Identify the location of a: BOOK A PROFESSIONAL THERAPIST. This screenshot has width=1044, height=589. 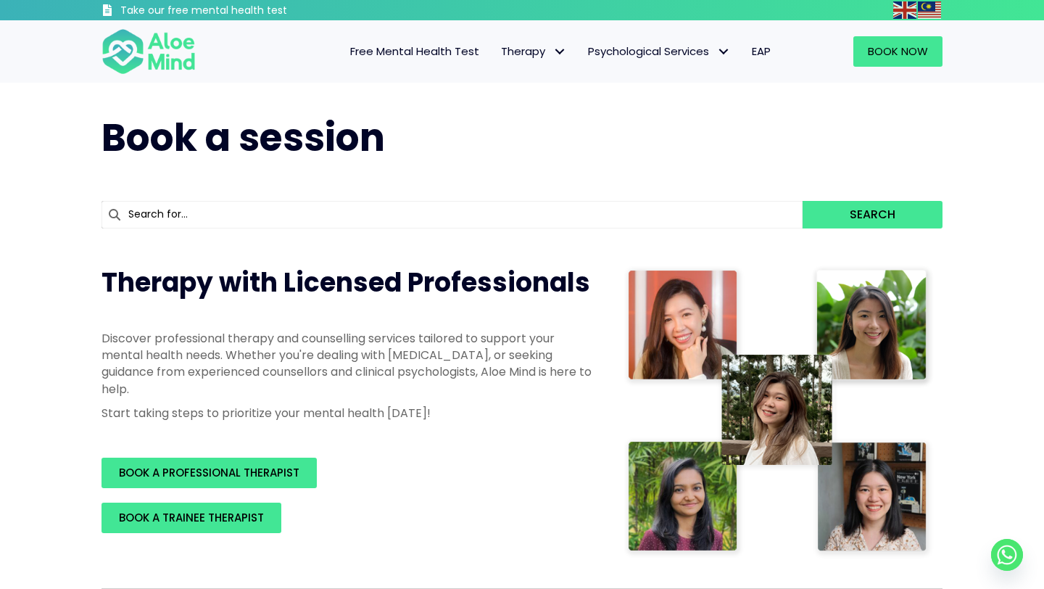
(209, 473).